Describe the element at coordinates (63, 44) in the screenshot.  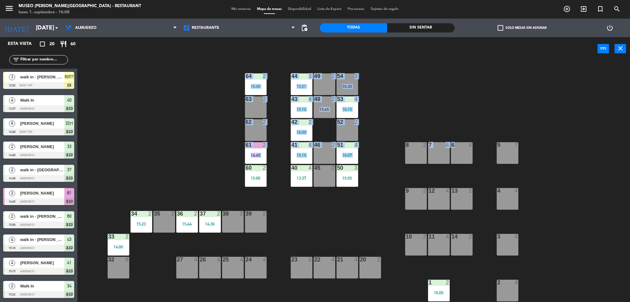
I see `i: restaurant` at that location.